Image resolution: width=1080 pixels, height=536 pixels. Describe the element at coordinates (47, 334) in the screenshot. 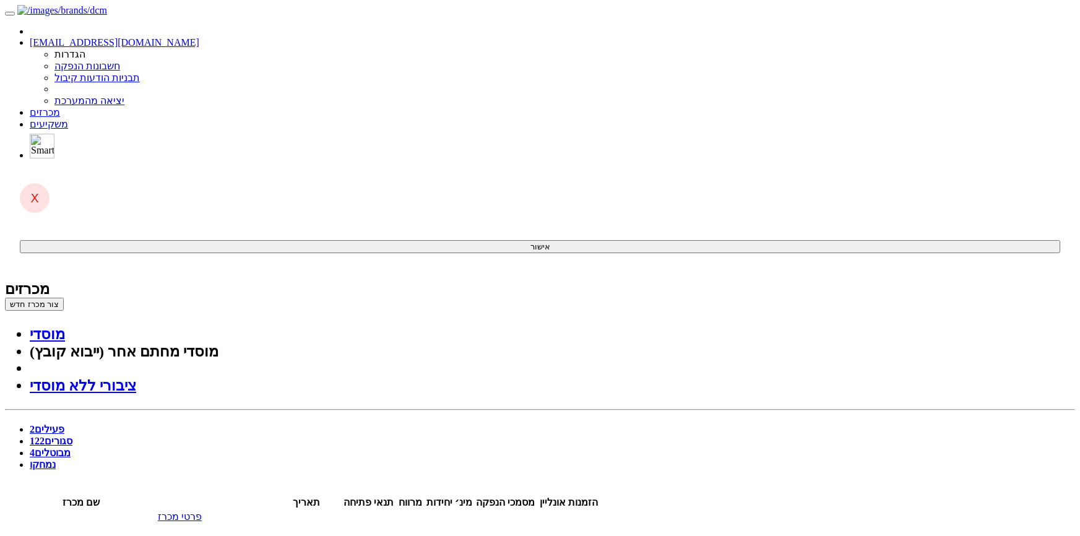

I see `a: מוסדי` at that location.